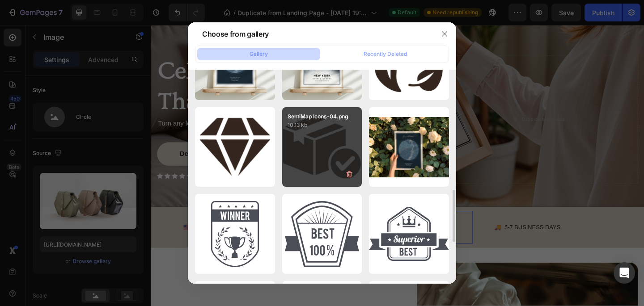 The width and height of the screenshot is (644, 306). What do you see at coordinates (268, 221) in the screenshot?
I see `img: image_demo.jpg` at bounding box center [268, 221].